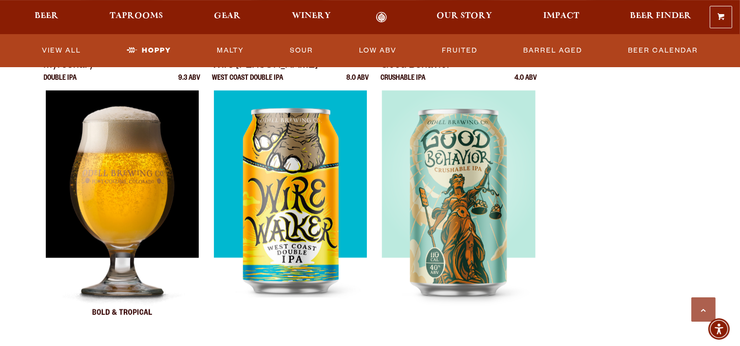  Describe the element at coordinates (357, 83) in the screenshot. I see `p: 8.0 ABV` at that location.